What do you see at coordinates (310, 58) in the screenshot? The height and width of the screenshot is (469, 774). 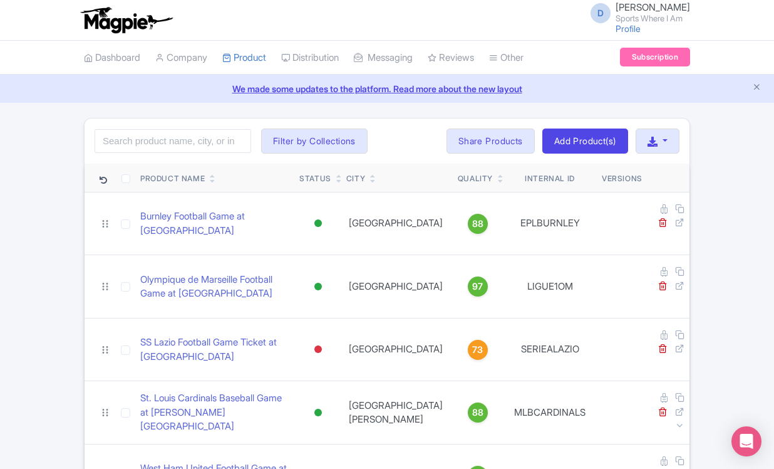 I see `a: Distribution` at bounding box center [310, 58].